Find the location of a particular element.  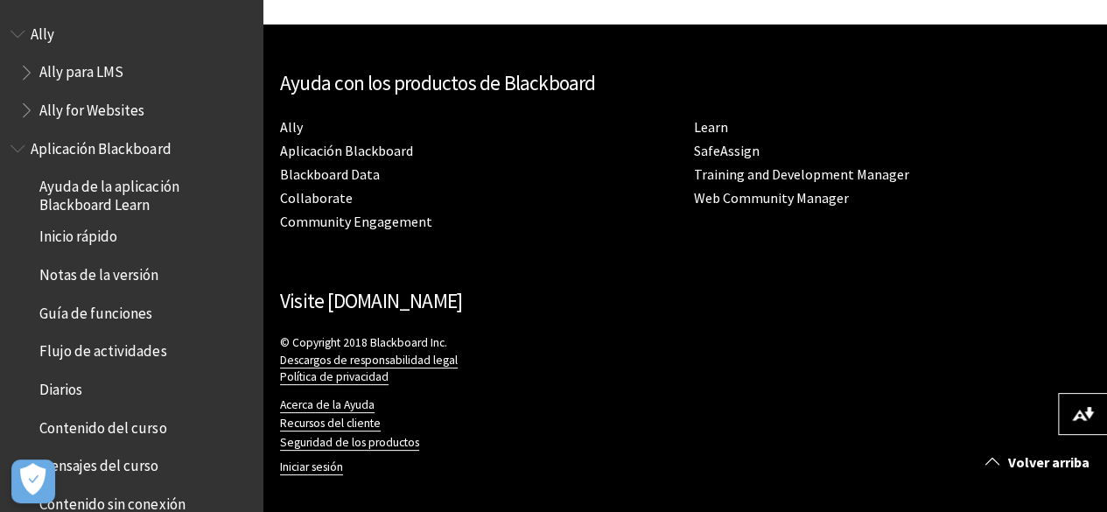

a: Política de privacidad is located at coordinates (334, 377).